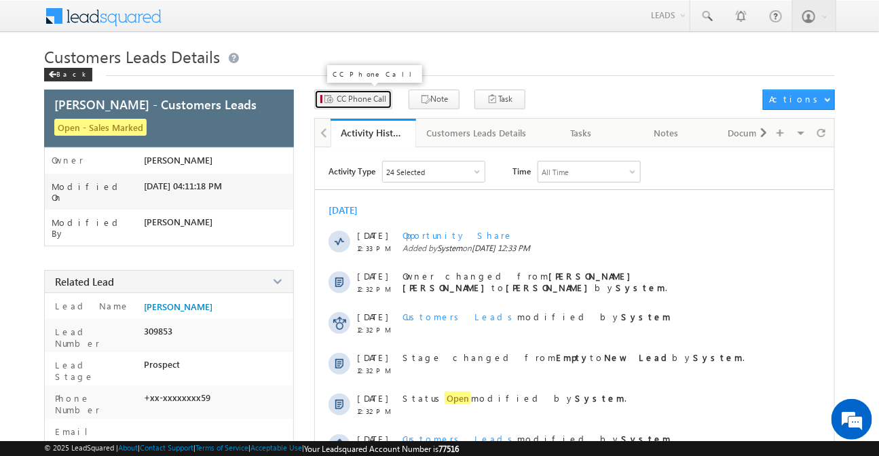 The height and width of the screenshot is (456, 879). What do you see at coordinates (222, 447) in the screenshot?
I see `a: Terms of Service` at bounding box center [222, 447].